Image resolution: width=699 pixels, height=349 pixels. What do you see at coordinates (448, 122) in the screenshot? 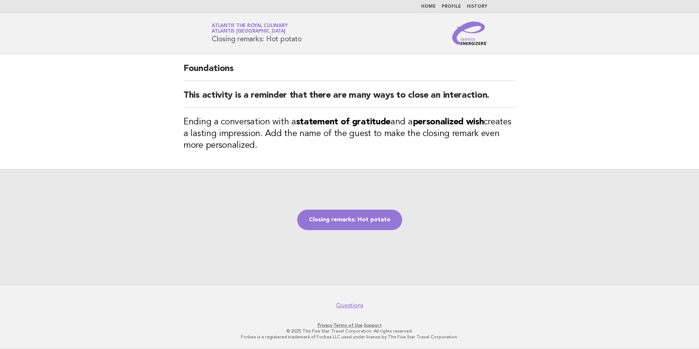
I see `strong: personalized wish` at bounding box center [448, 122].